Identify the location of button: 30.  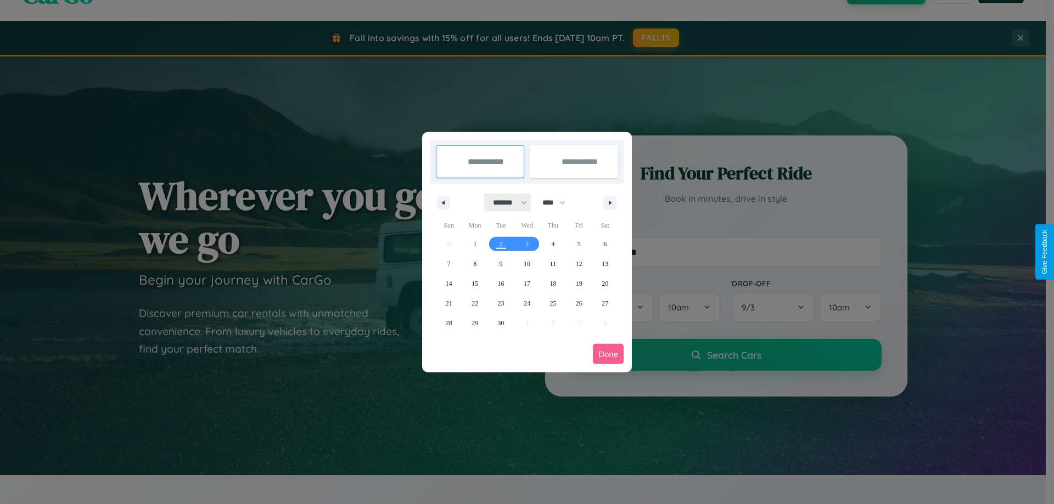
(501, 323).